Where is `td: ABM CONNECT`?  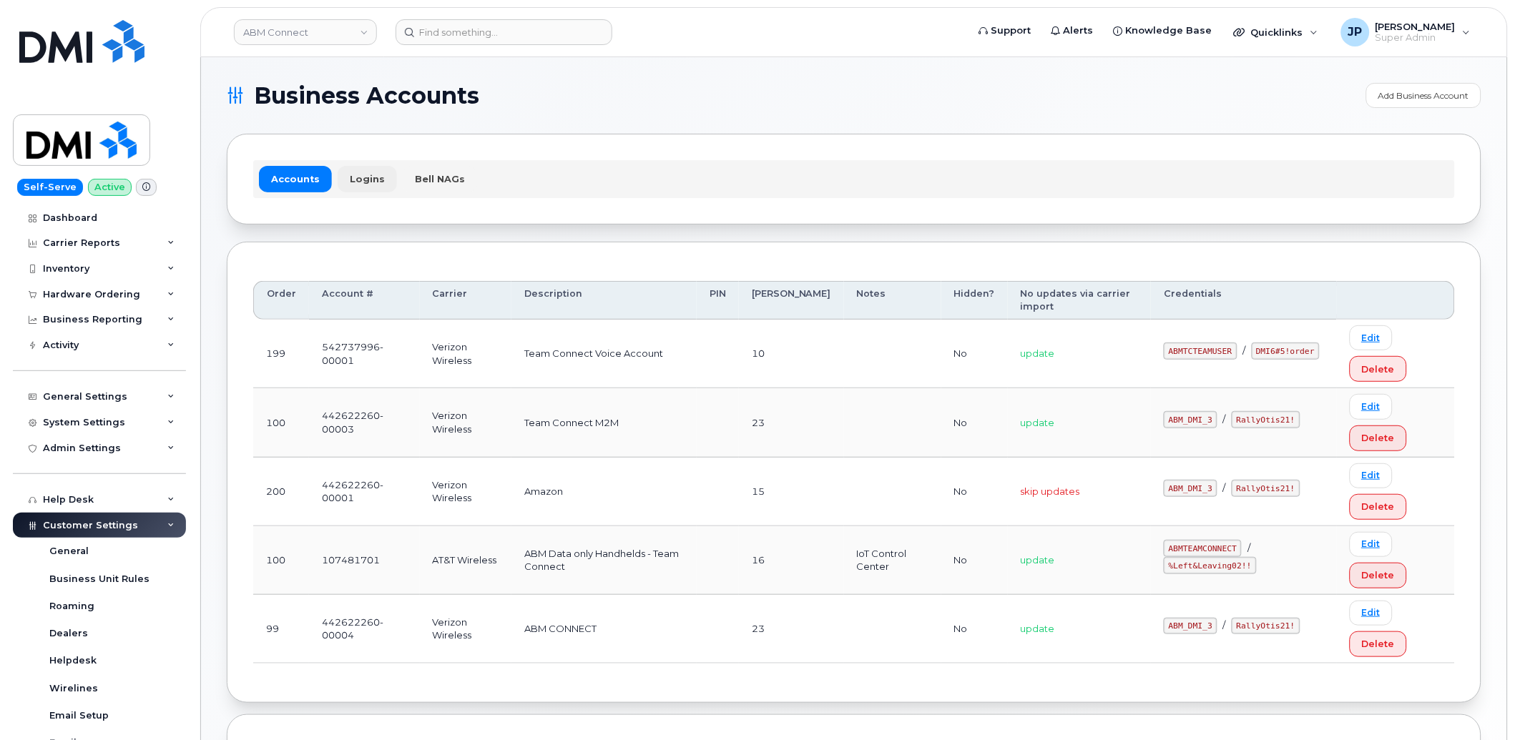 td: ABM CONNECT is located at coordinates (604, 629).